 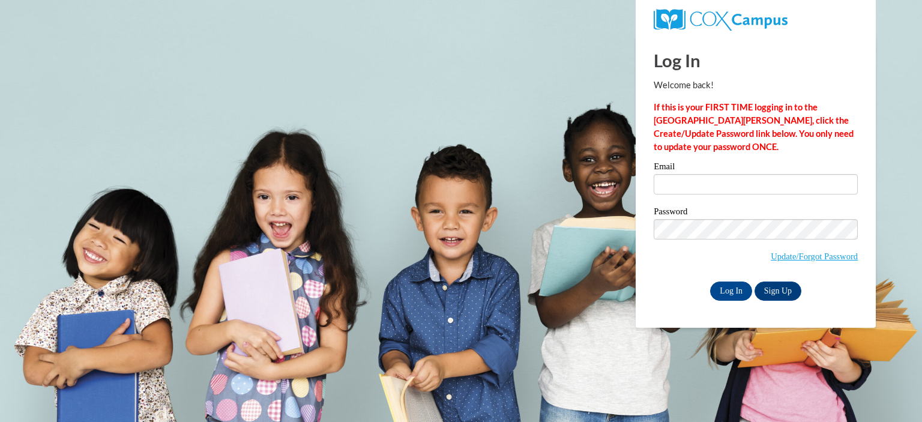 What do you see at coordinates (755, 85) in the screenshot?
I see `p: Welcome back!` at bounding box center [755, 85].